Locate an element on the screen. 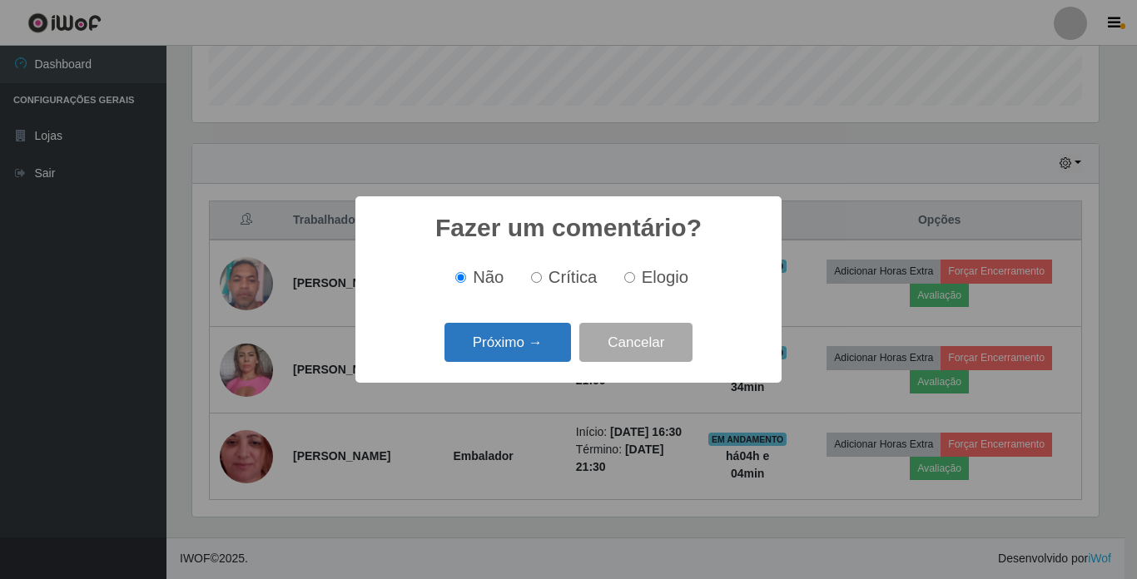  span: Crítica is located at coordinates (573, 277).